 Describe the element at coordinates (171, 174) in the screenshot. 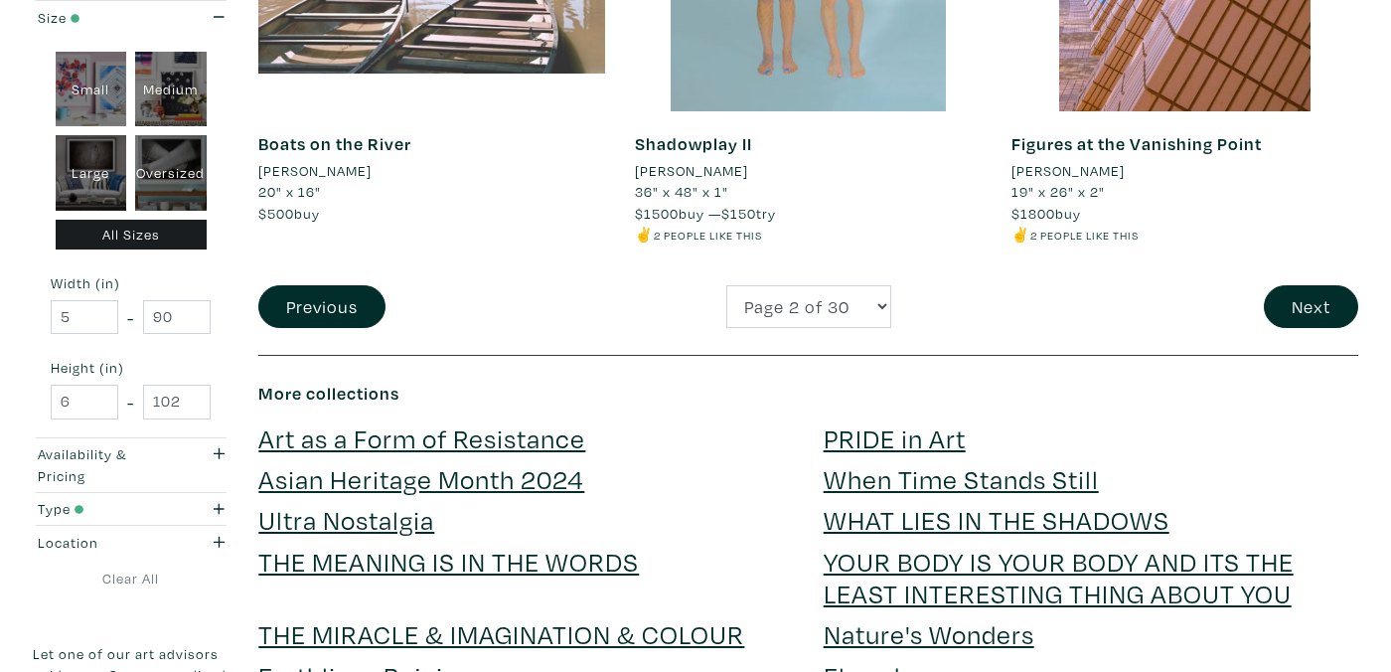

I see `div: Oversized` at that location.